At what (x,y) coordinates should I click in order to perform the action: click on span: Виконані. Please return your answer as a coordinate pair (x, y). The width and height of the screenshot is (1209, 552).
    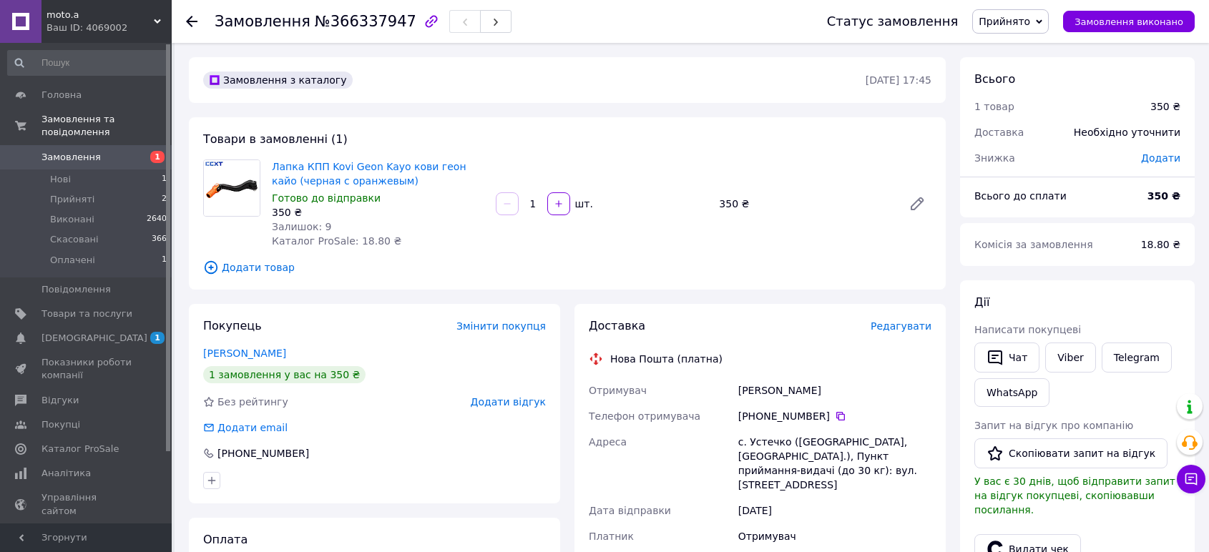
    Looking at the image, I should click on (72, 220).